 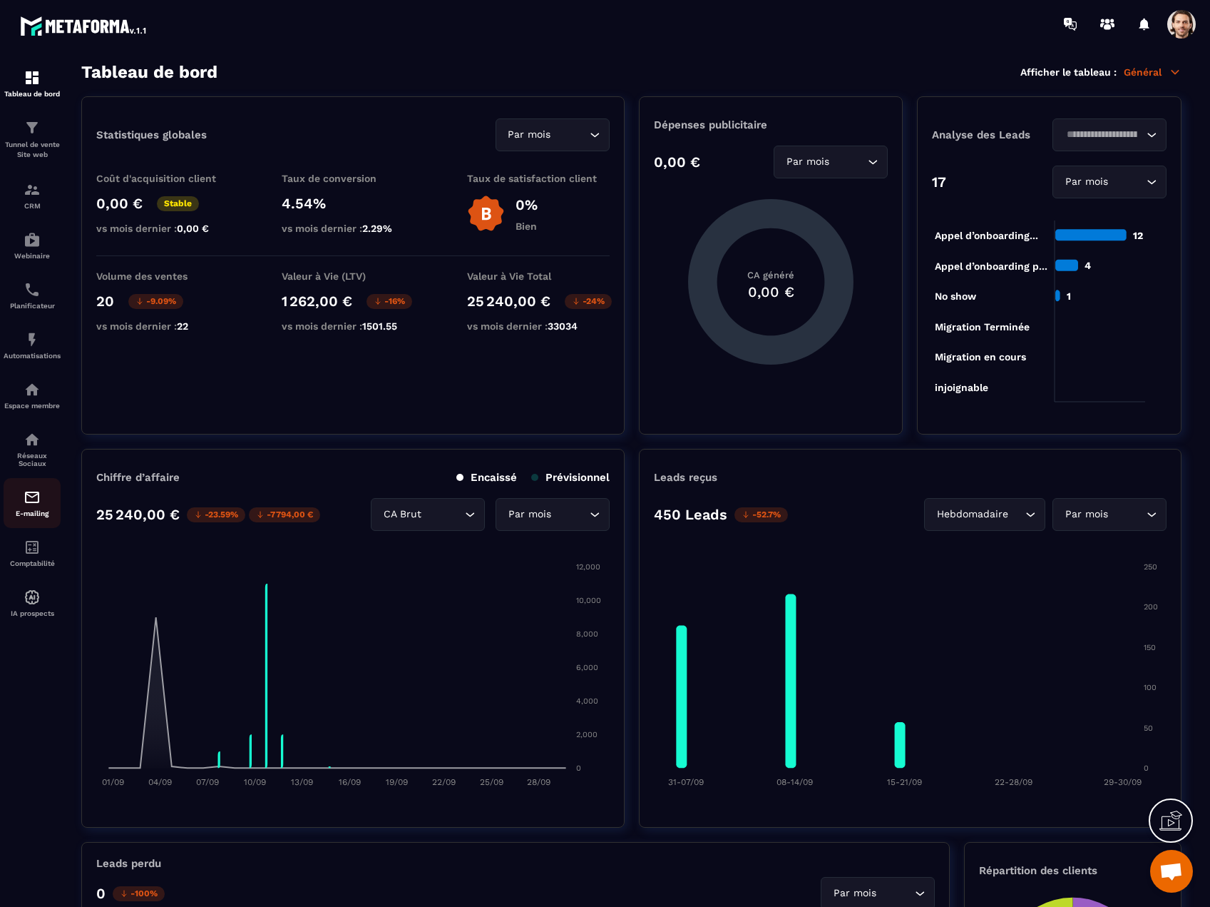 I want to click on tspan: injoignable, so click(x=961, y=387).